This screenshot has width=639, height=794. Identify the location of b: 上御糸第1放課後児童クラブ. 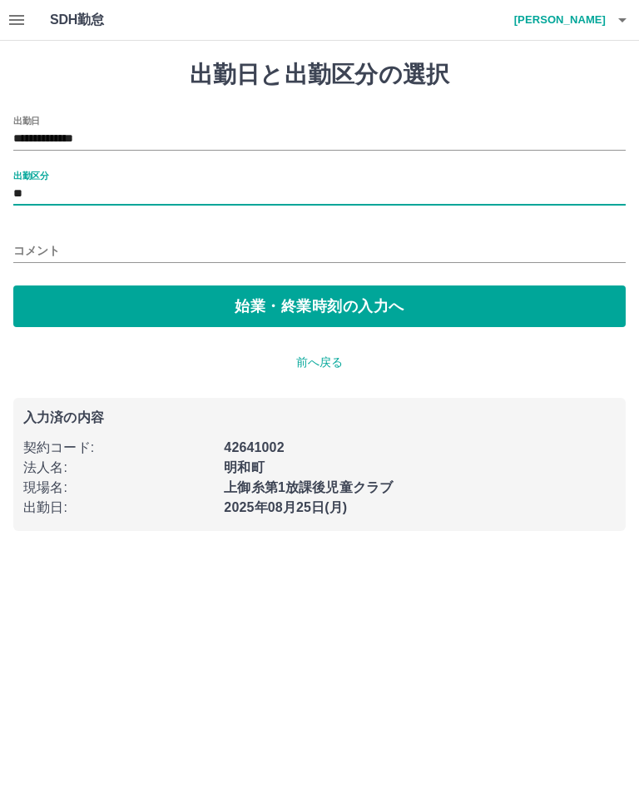
(308, 487).